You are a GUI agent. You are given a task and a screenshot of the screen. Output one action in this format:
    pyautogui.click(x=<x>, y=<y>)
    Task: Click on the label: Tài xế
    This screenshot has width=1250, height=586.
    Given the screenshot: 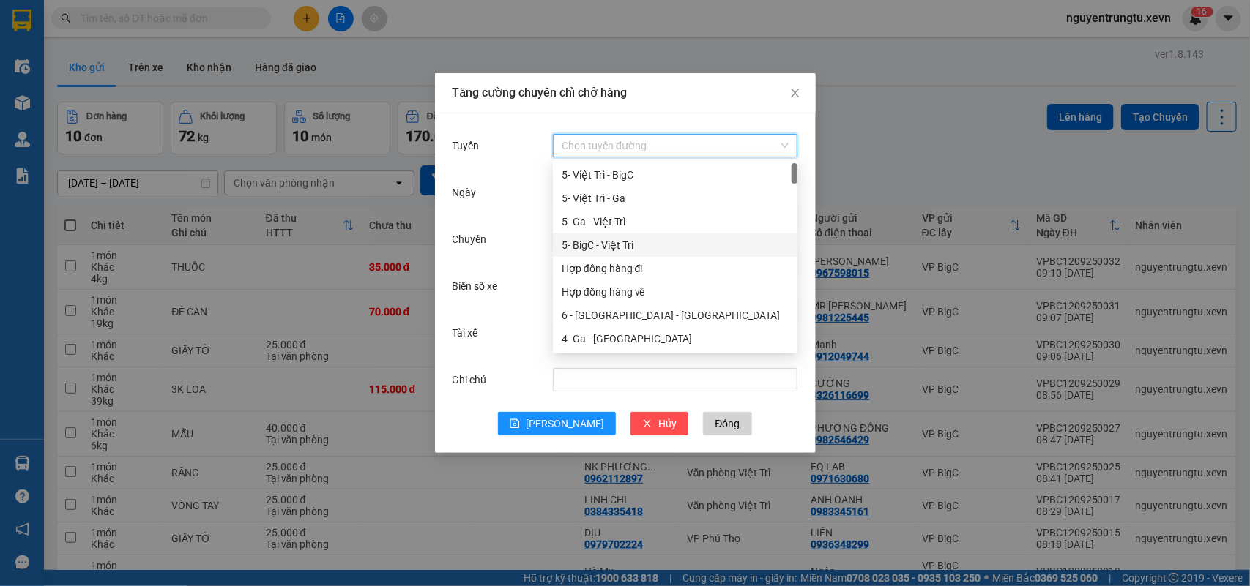 What is the action you would take?
    pyautogui.click(x=468, y=333)
    